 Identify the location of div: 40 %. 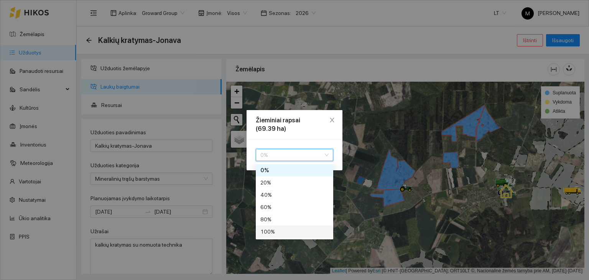
(294, 195).